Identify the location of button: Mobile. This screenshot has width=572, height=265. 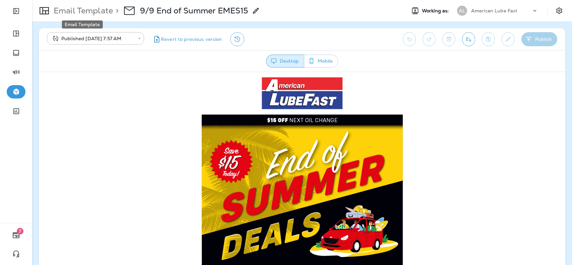
(321, 61).